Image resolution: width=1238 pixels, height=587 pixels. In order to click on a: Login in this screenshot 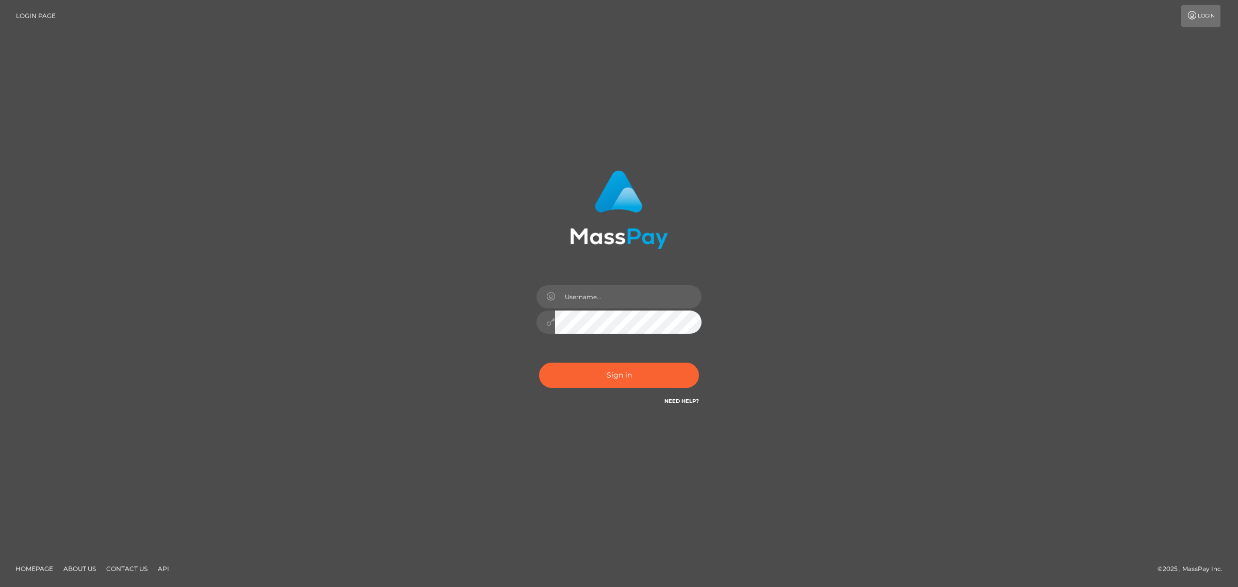, I will do `click(1201, 16)`.